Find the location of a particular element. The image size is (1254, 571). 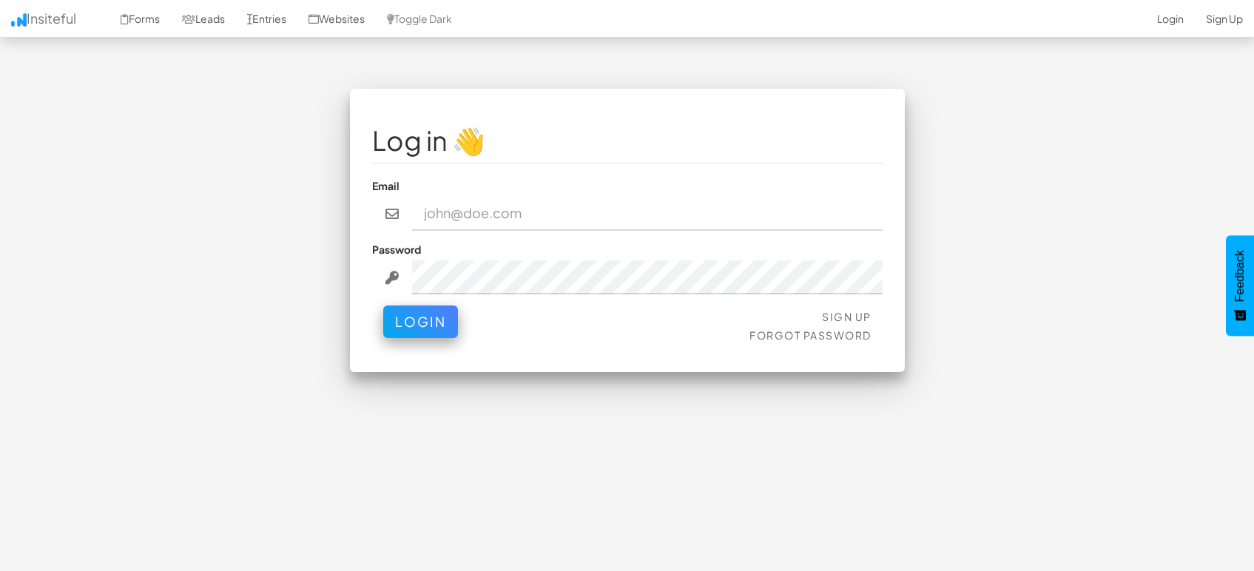

span: Feedback is located at coordinates (1239, 276).